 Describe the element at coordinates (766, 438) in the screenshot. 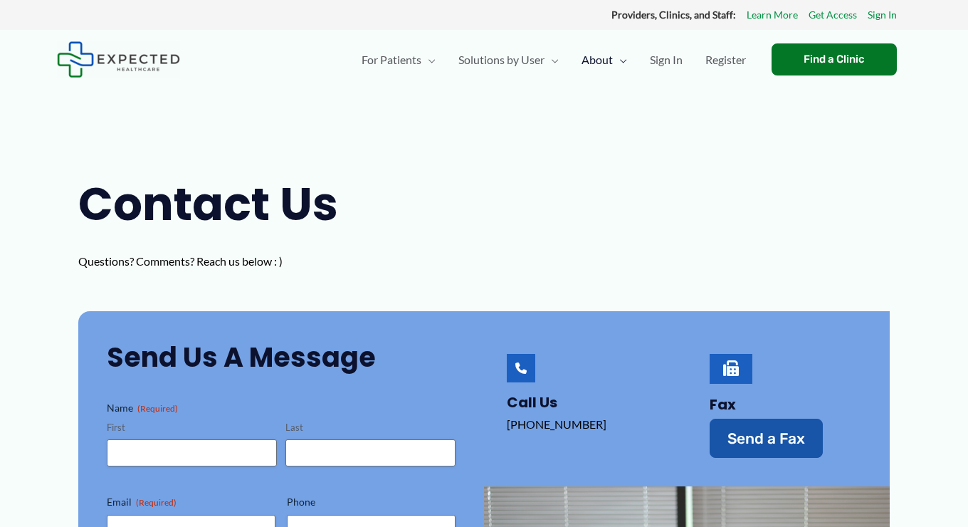

I see `span: Send a Fax` at that location.